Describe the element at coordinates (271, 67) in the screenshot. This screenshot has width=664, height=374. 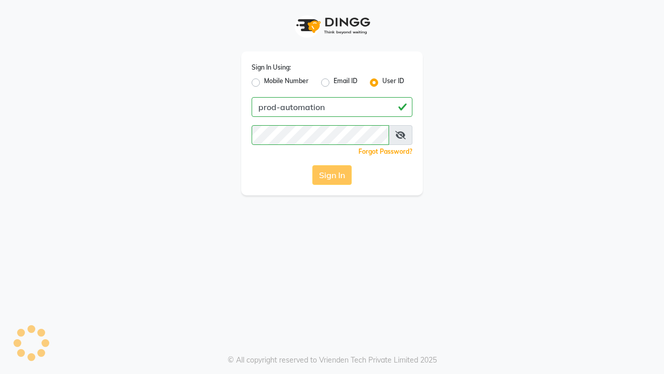
I see `label: Sign In Using:` at that location.